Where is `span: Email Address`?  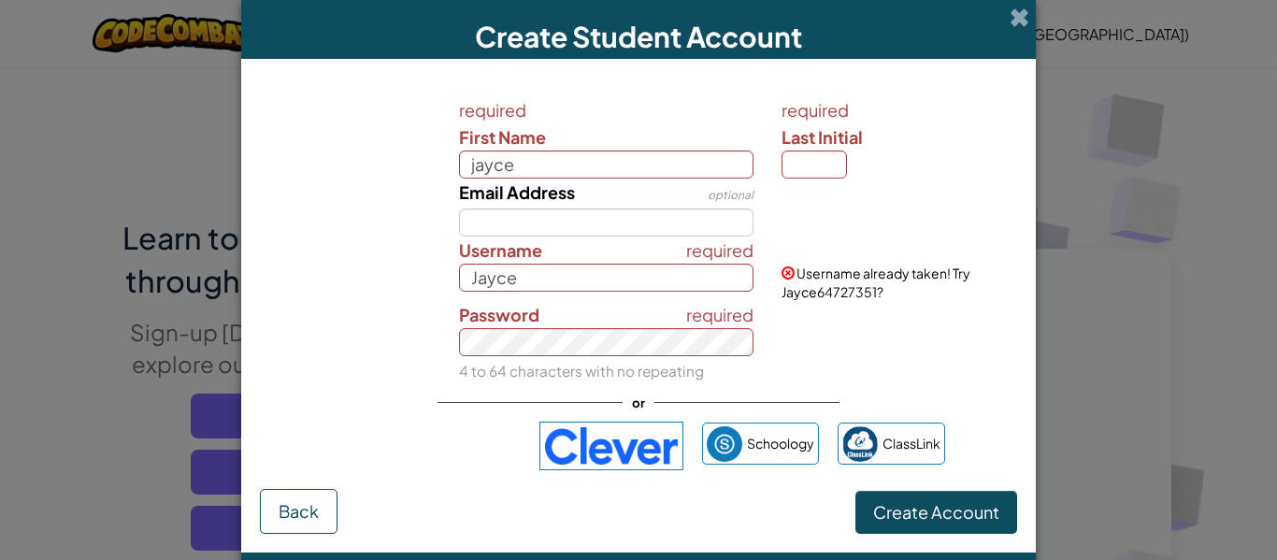
span: Email Address is located at coordinates (517, 192).